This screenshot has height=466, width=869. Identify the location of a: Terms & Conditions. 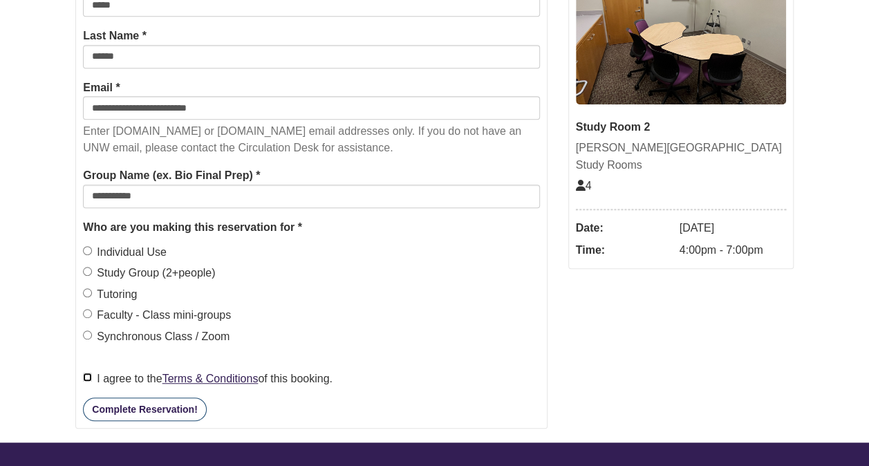
(210, 378).